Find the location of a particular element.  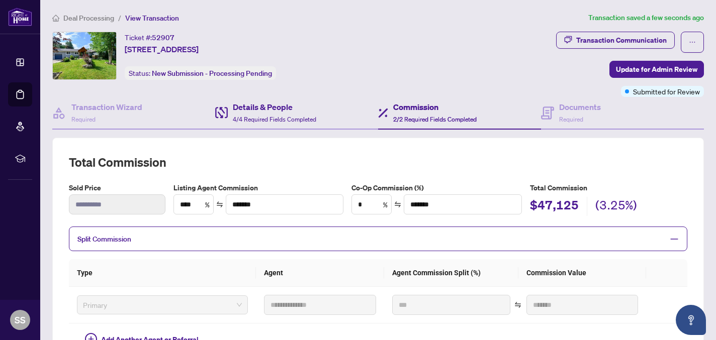

h4: Commission is located at coordinates (435, 107).